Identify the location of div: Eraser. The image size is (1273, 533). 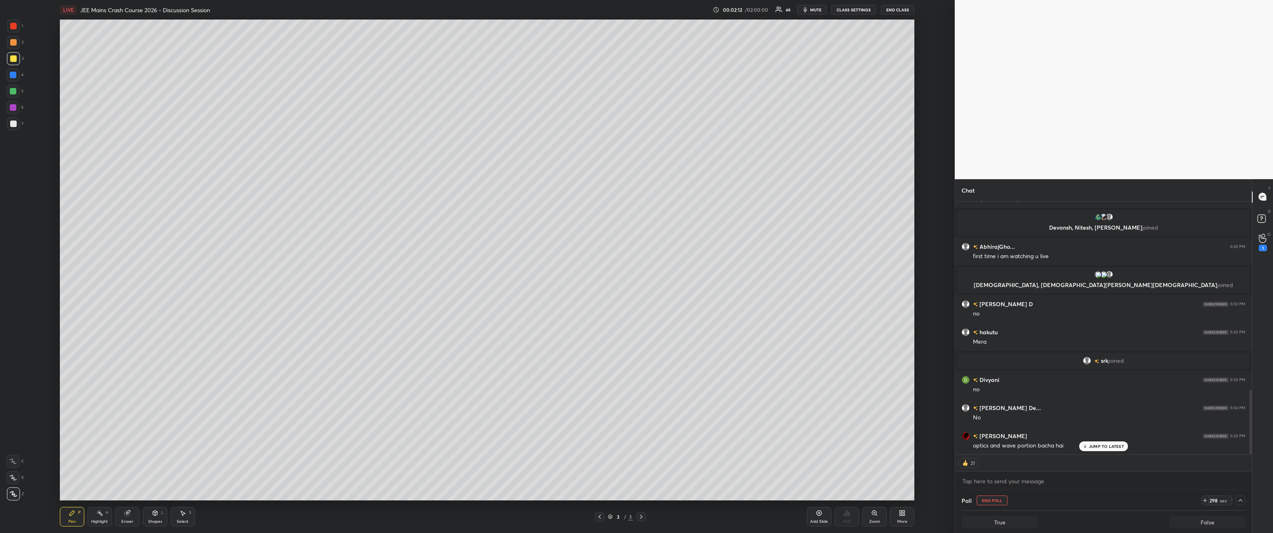
(127, 521).